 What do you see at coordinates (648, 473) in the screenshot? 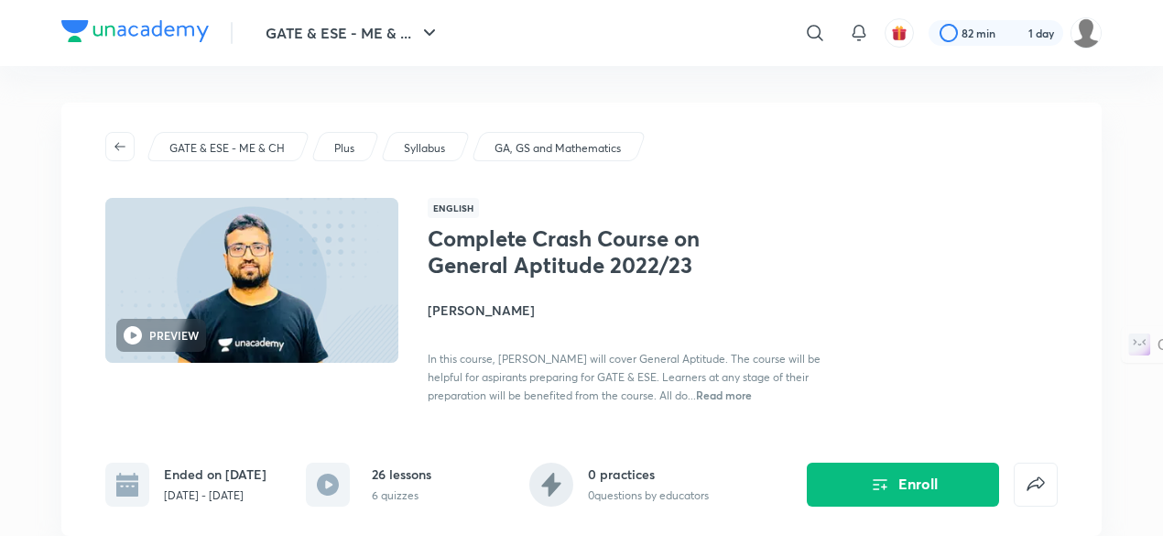
I see `h6: 0 practices` at bounding box center [648, 473].